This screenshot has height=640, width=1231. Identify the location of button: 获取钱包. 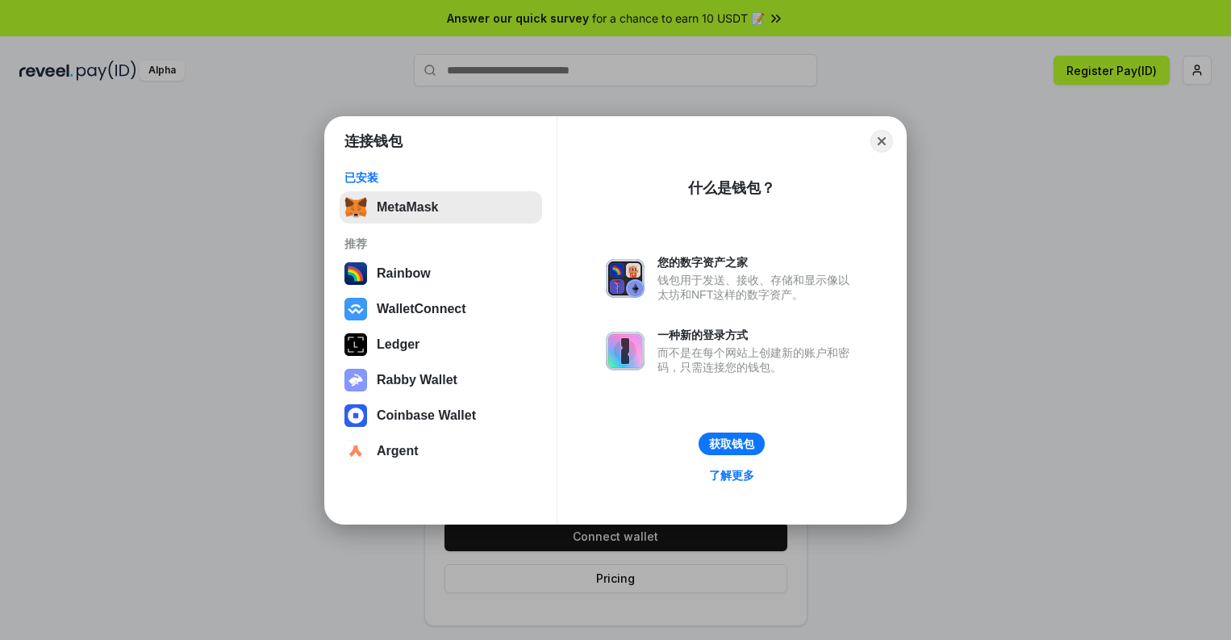
(732, 444).